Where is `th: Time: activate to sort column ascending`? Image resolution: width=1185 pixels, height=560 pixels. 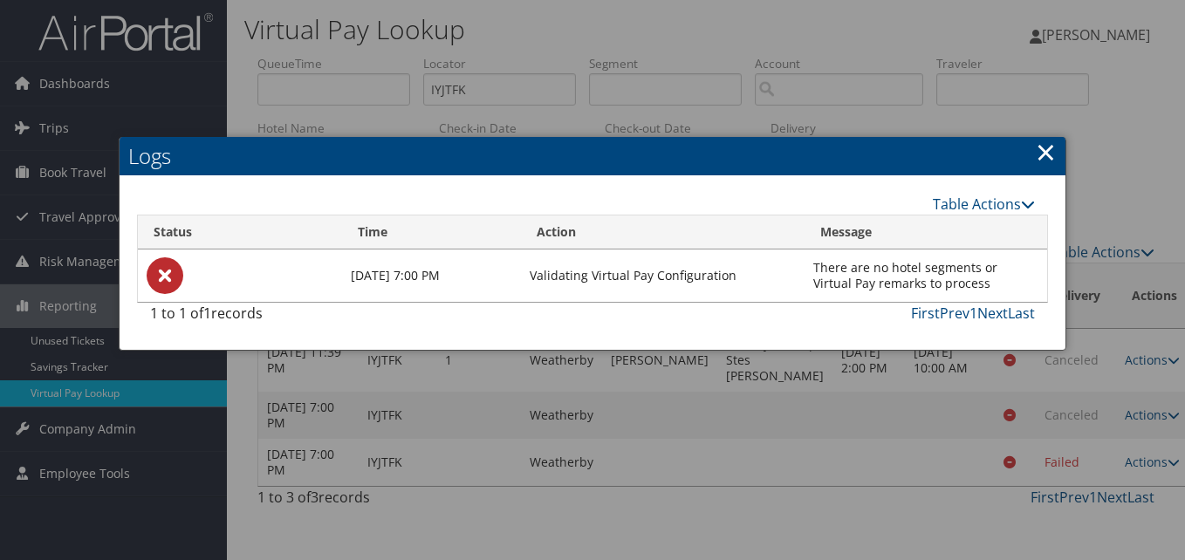
th: Time: activate to sort column ascending is located at coordinates (431, 232).